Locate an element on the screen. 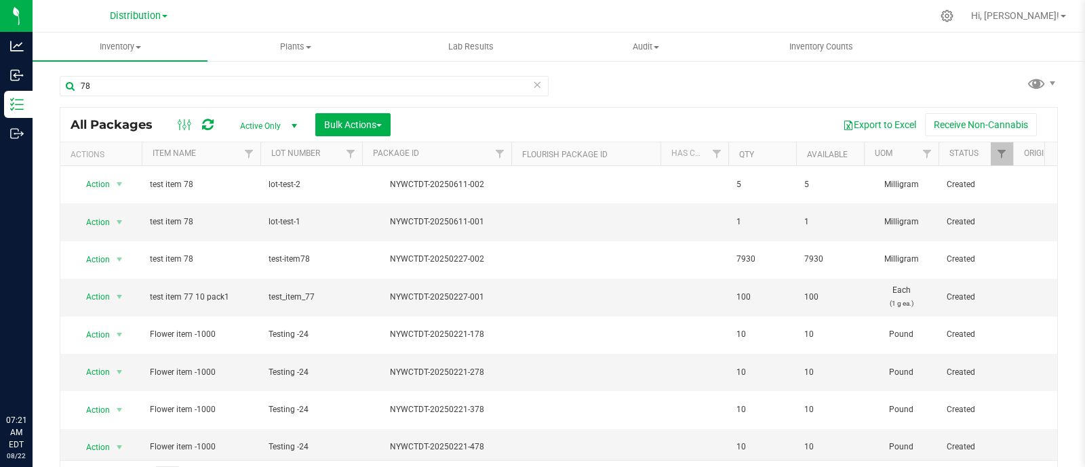 The image size is (1085, 467). span: Inventory is located at coordinates (120, 47).